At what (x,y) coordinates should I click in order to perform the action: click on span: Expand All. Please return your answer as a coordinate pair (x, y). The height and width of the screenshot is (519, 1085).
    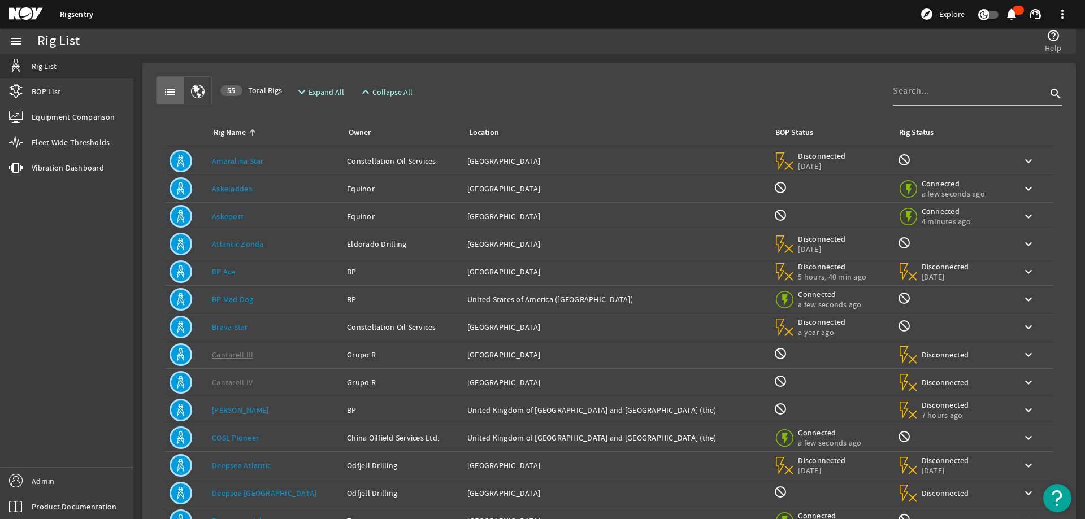
    Looking at the image, I should click on (326, 92).